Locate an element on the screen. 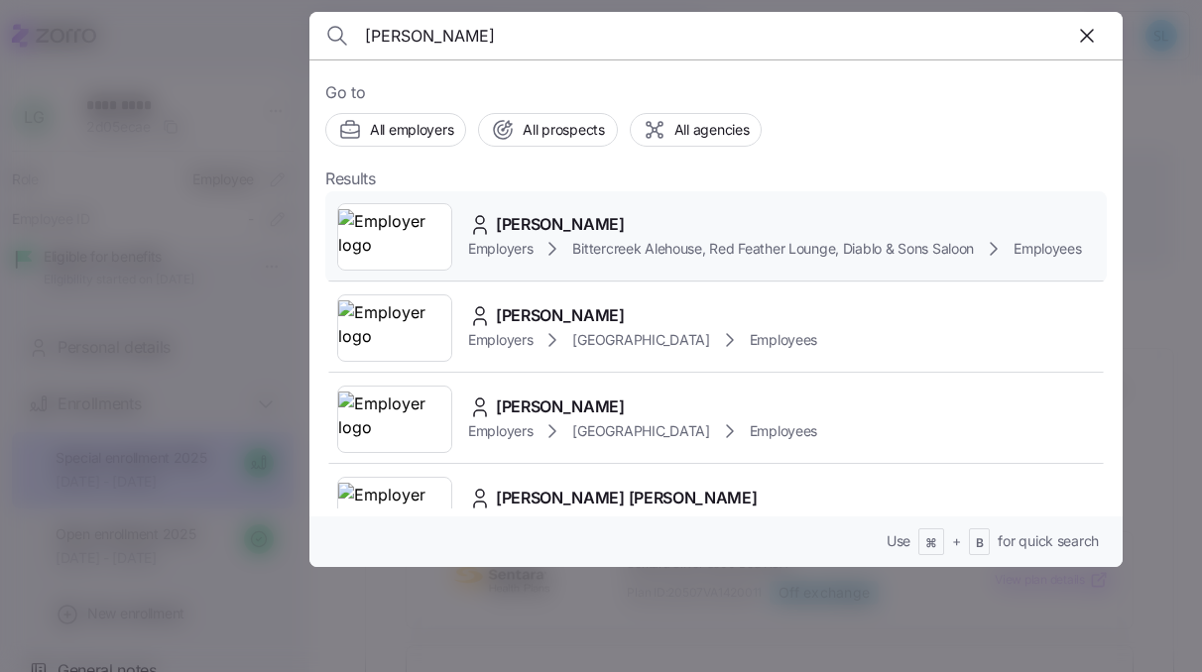  span: All employers is located at coordinates (412, 130).